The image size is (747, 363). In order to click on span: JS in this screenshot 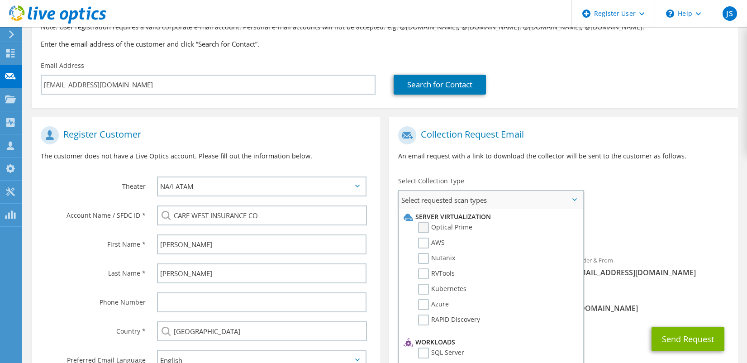, I will do `click(729, 14)`.